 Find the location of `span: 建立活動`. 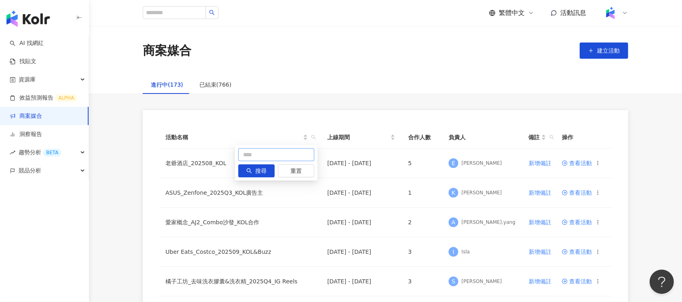

span: 建立活動 is located at coordinates (608, 51).